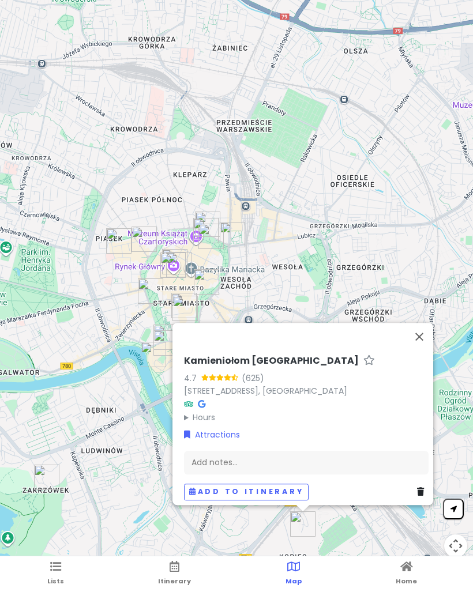  What do you see at coordinates (212, 435) in the screenshot?
I see `a: Attractions` at bounding box center [212, 435].